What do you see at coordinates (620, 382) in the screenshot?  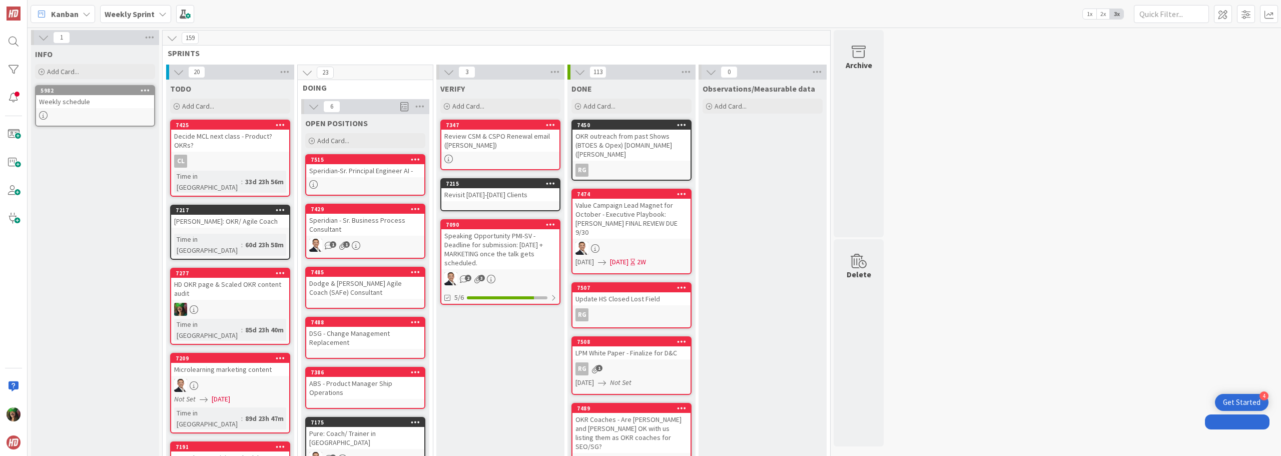 I see `i: Not Set` at bounding box center [620, 382].